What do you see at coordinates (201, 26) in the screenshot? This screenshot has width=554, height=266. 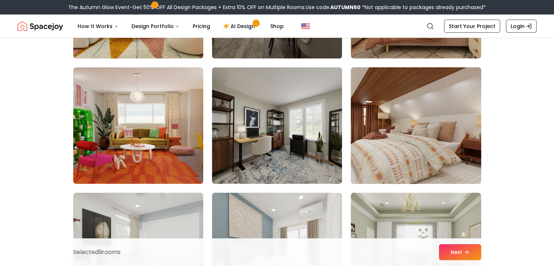 I see `a: Pricing` at bounding box center [201, 26].